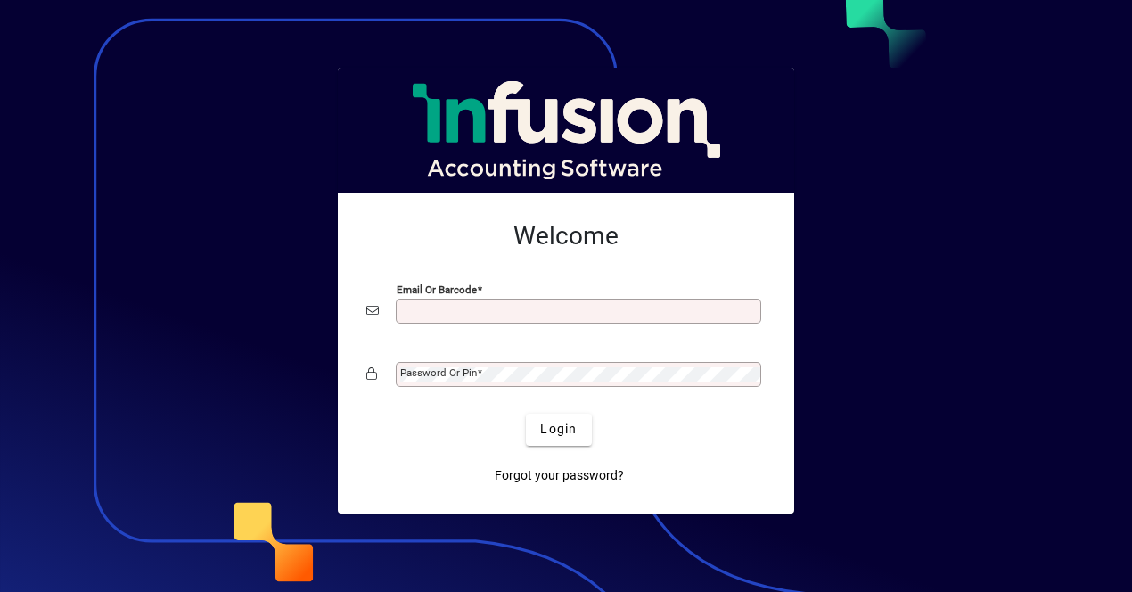 This screenshot has height=592, width=1132. Describe the element at coordinates (558, 429) in the screenshot. I see `span: Login` at that location.